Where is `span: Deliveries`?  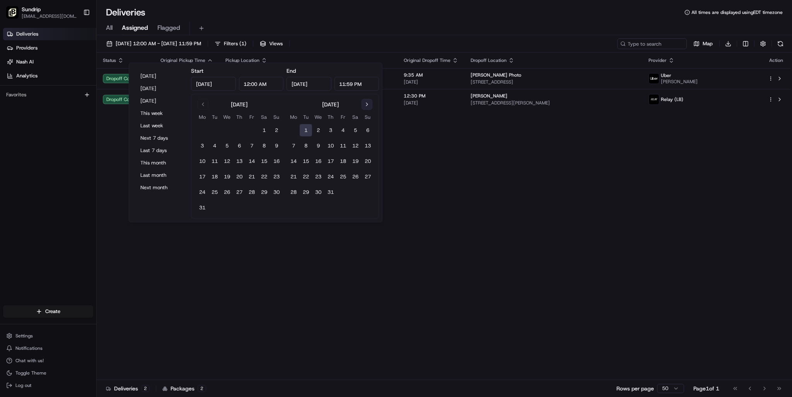 span: Deliveries is located at coordinates (27, 34).